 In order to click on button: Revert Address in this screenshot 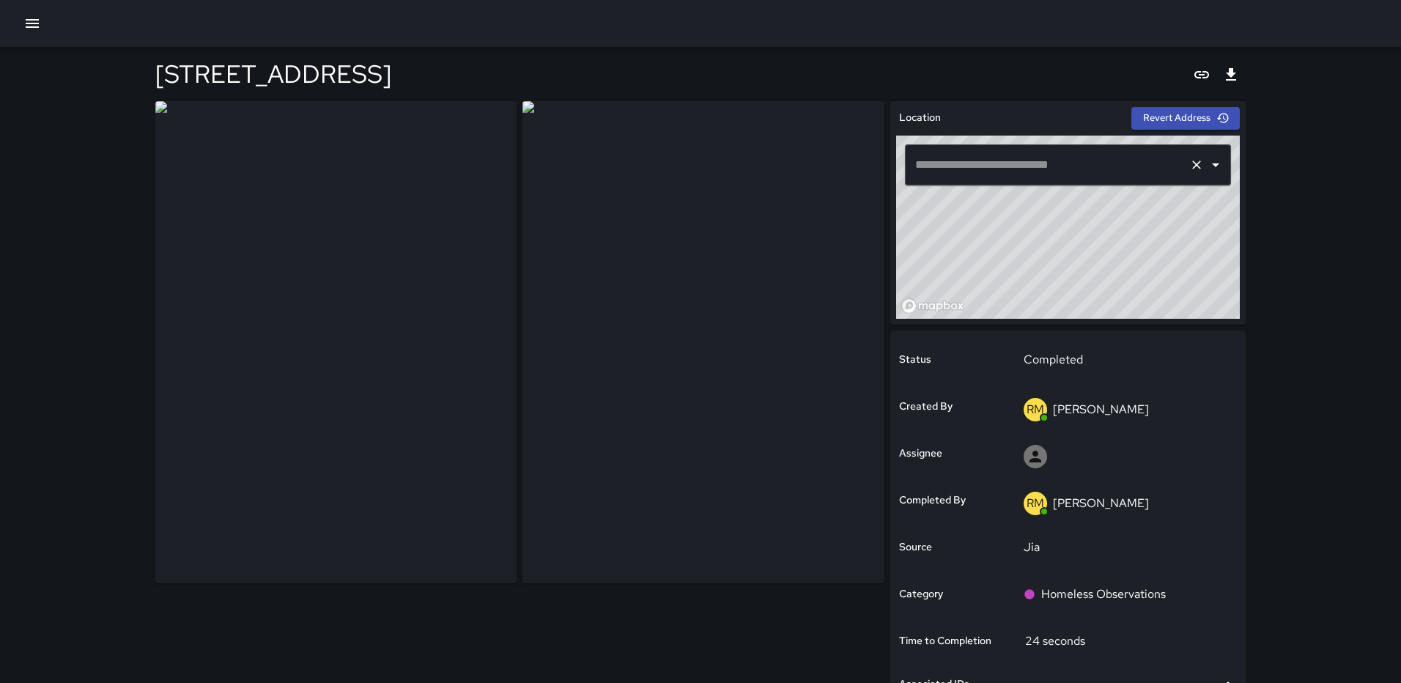, I will do `click(1186, 118)`.